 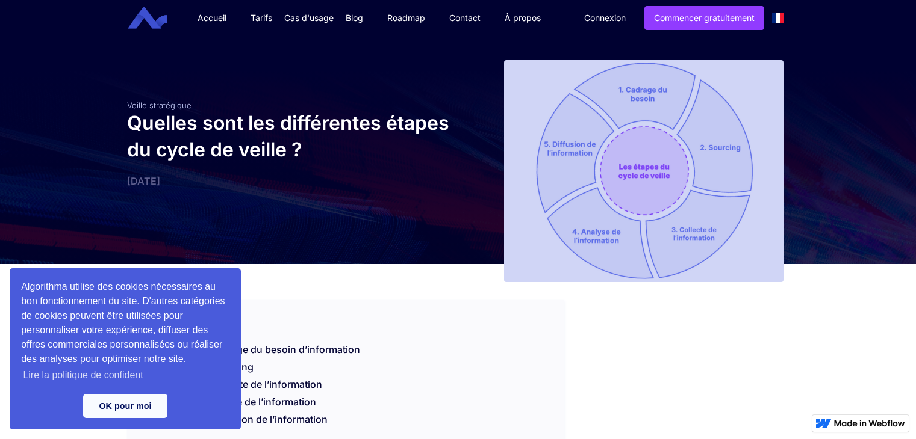 What do you see at coordinates (125, 406) in the screenshot?
I see `a: dismiss cookie message` at bounding box center [125, 406].